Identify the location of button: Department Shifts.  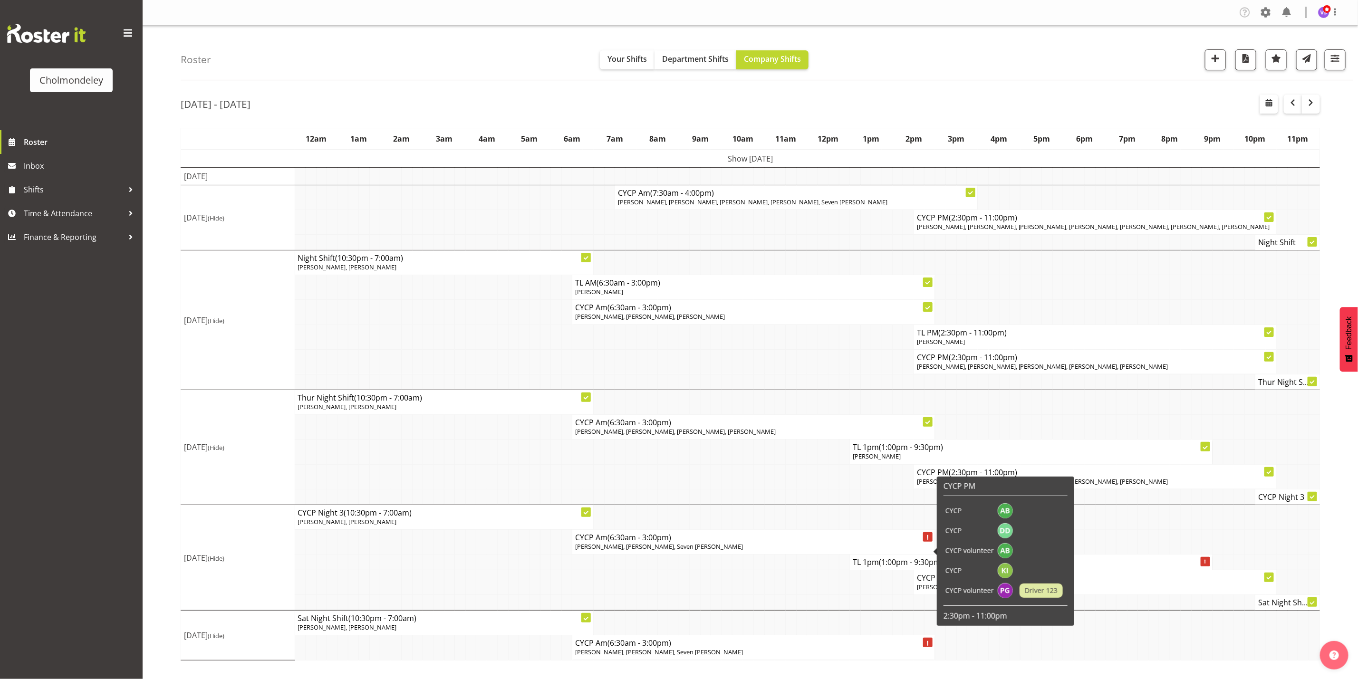
(695, 60).